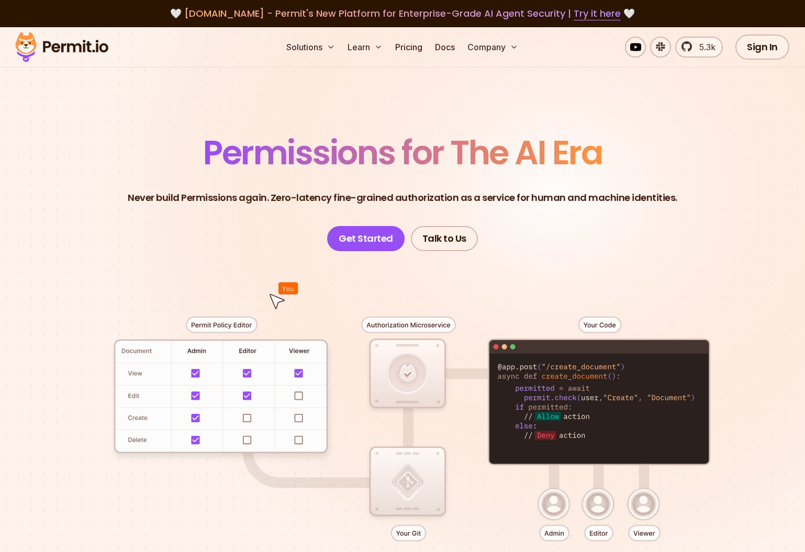 The width and height of the screenshot is (805, 552). Describe the element at coordinates (409, 47) in the screenshot. I see `a: Pricing` at that location.